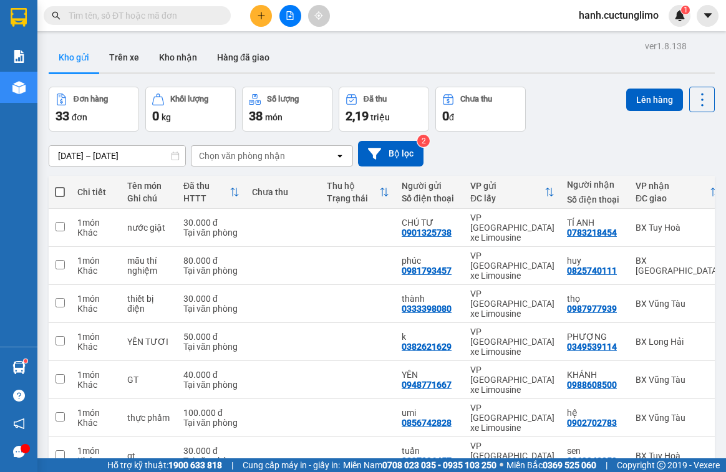  Describe the element at coordinates (319, 16) in the screenshot. I see `span: aim` at that location.